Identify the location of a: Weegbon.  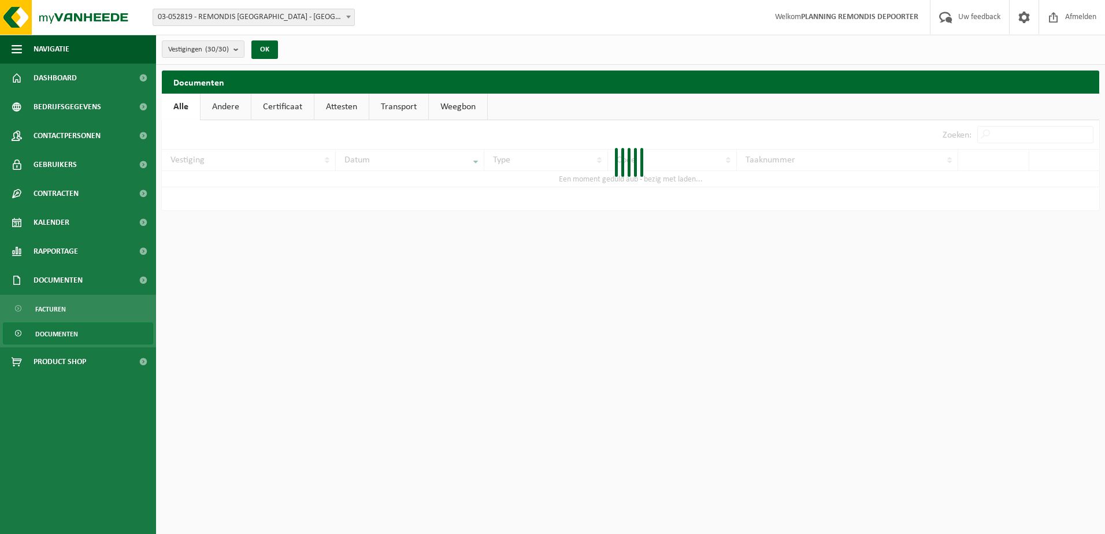
(458, 107).